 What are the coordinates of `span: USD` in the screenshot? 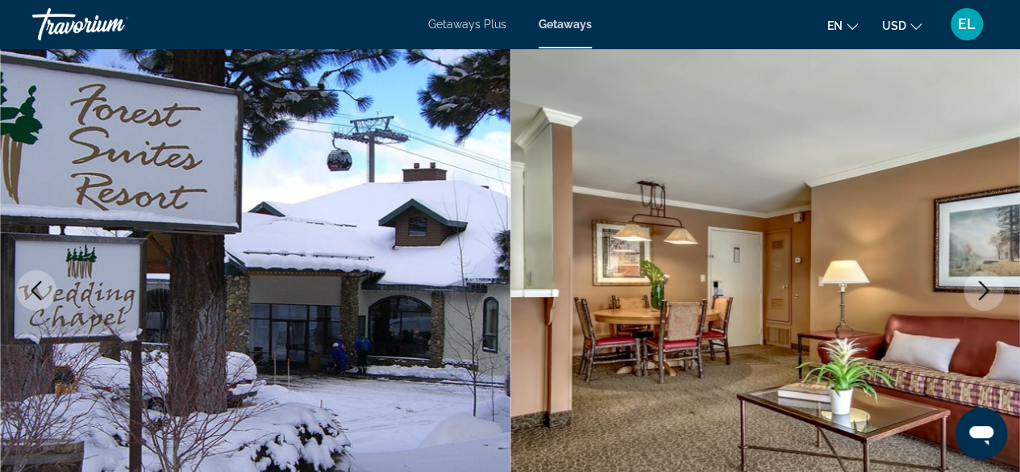 It's located at (894, 26).